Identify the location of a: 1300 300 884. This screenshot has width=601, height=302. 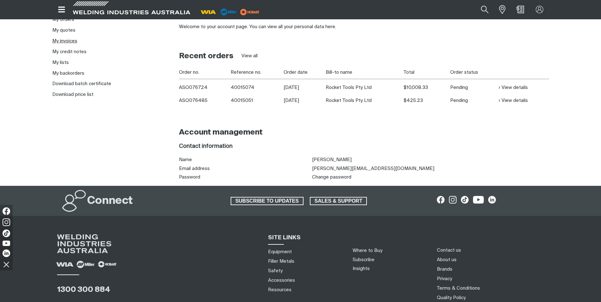
(84, 290).